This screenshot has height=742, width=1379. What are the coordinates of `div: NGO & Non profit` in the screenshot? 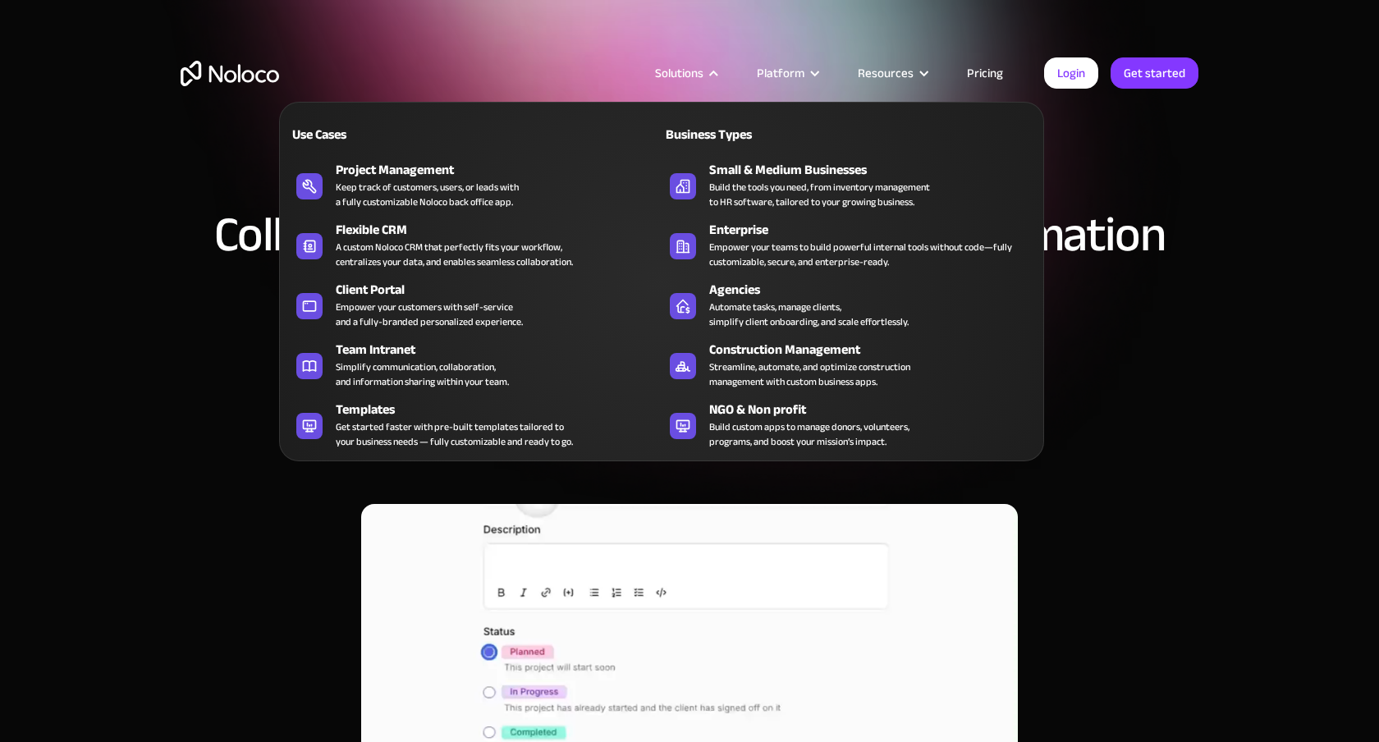 It's located at (876, 409).